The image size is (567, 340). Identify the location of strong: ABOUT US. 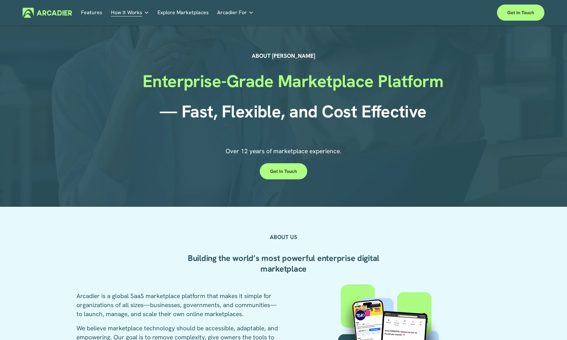
(283, 237).